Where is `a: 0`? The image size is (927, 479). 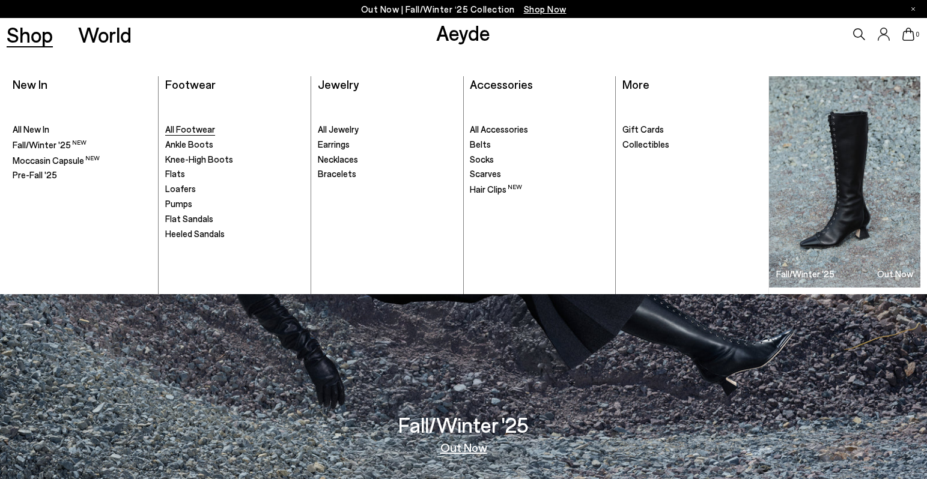 a: 0 is located at coordinates (908, 34).